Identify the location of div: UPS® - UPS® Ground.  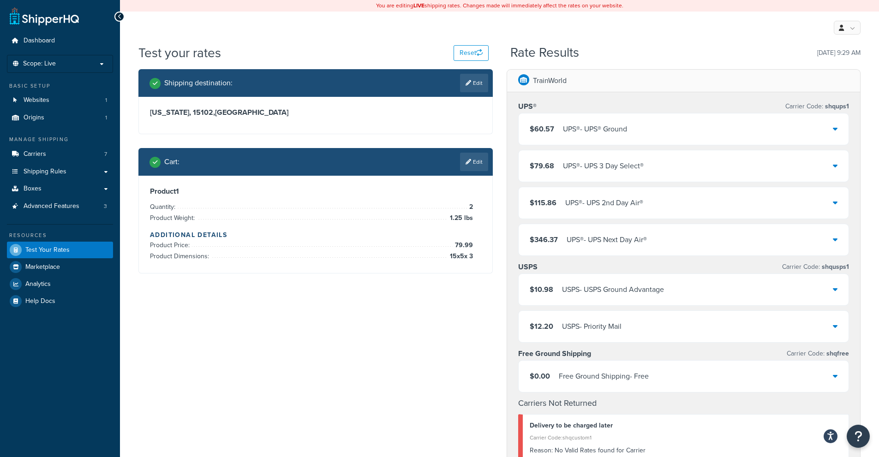
(595, 129).